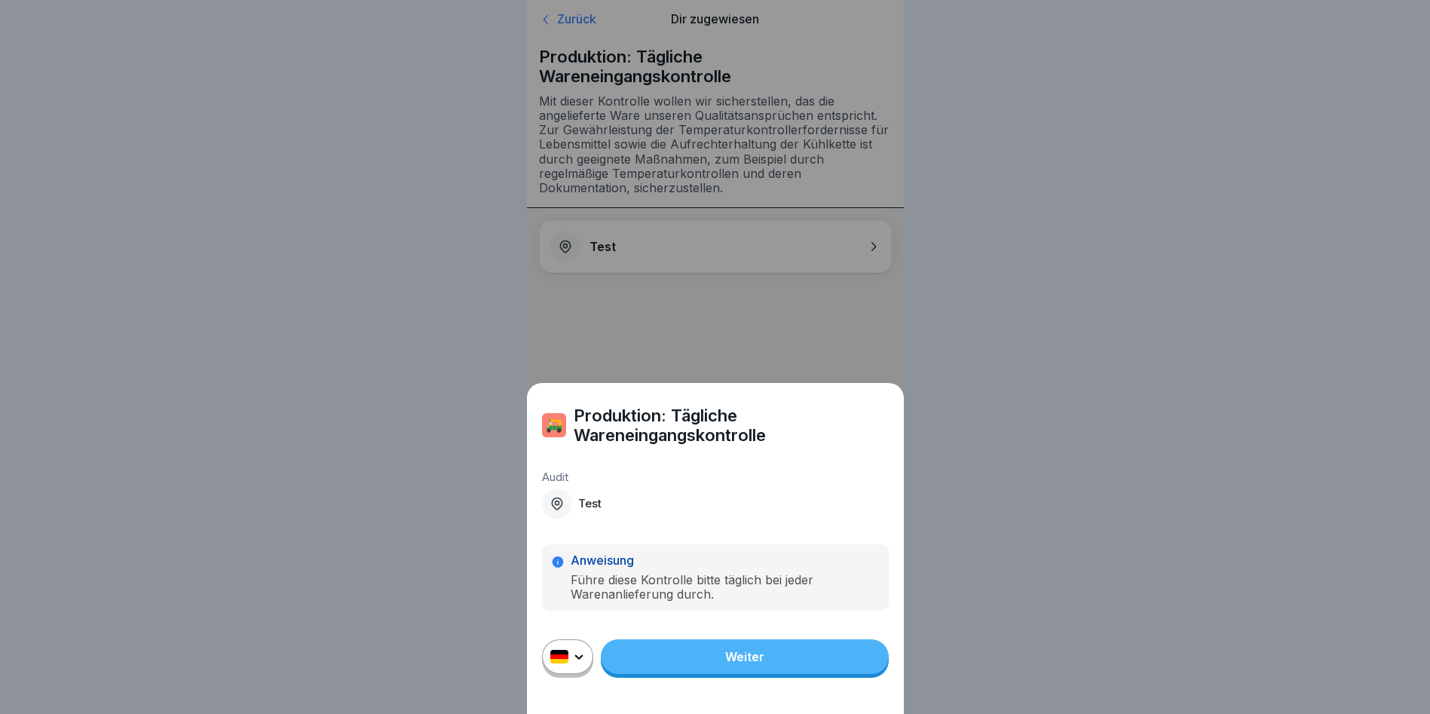 The width and height of the screenshot is (1430, 714). Describe the element at coordinates (560, 657) in the screenshot. I see `img: de.svg` at that location.